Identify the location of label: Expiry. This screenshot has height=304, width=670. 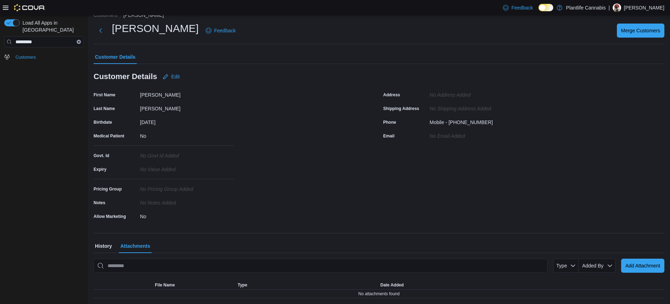
(100, 170).